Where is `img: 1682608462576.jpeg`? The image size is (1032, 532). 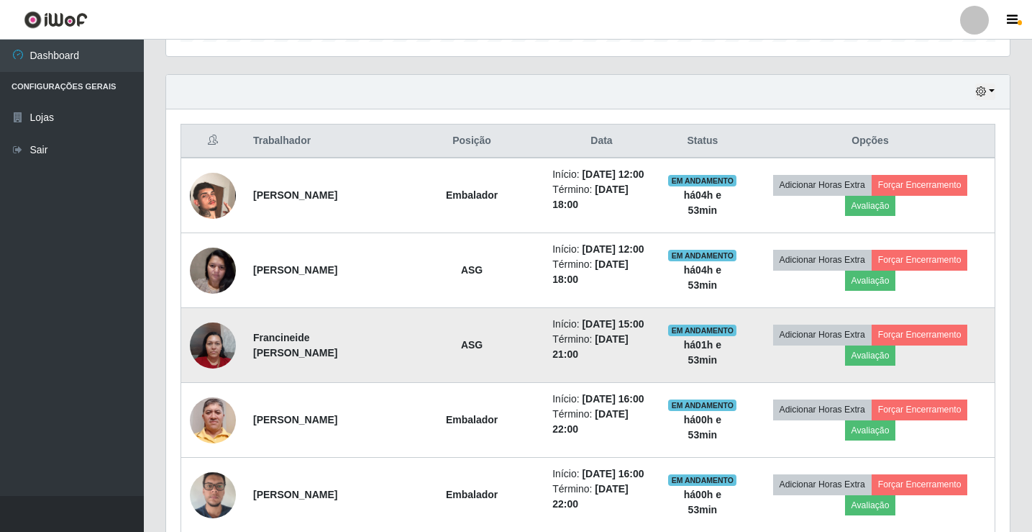
img: 1682608462576.jpeg is located at coordinates (213, 270).